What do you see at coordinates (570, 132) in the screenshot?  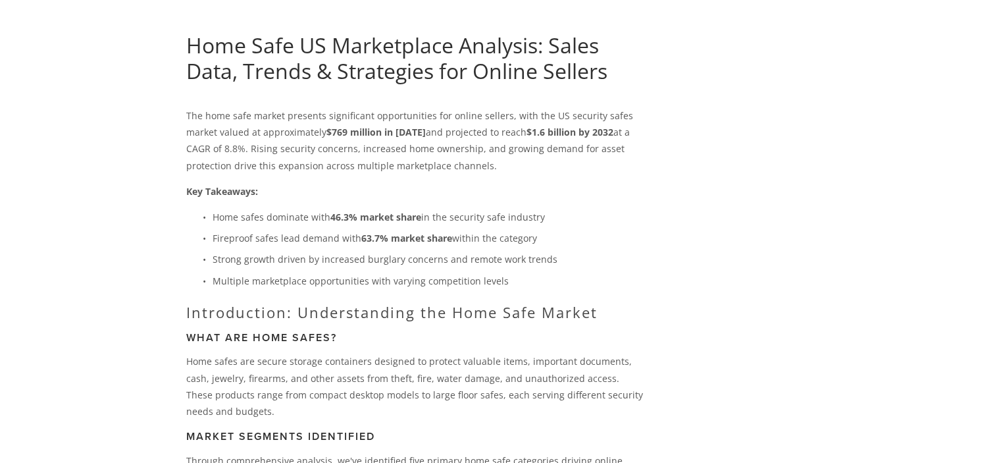 I see `strong: $1.6 billion by 2032` at bounding box center [570, 132].